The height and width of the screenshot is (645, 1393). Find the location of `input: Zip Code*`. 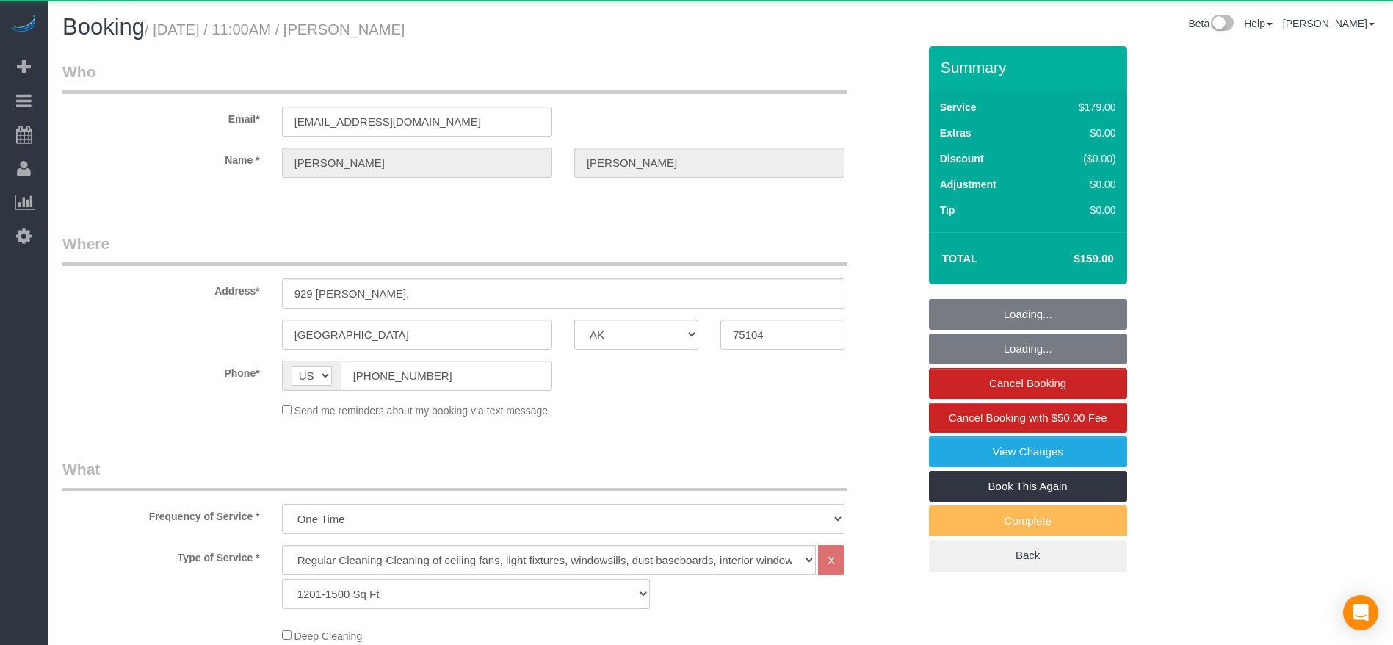

input: Zip Code* is located at coordinates (782, 334).